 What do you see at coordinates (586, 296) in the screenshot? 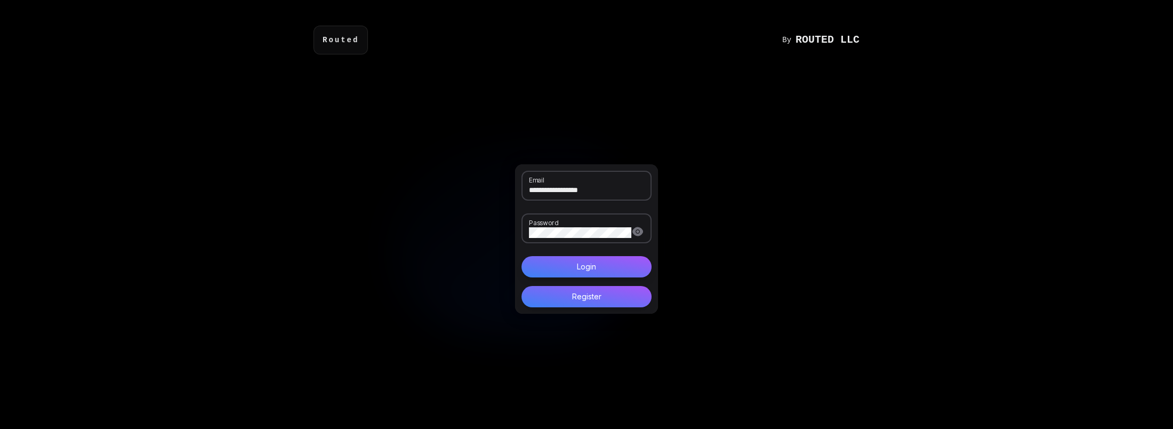
I see `button: Register` at bounding box center [586, 296].